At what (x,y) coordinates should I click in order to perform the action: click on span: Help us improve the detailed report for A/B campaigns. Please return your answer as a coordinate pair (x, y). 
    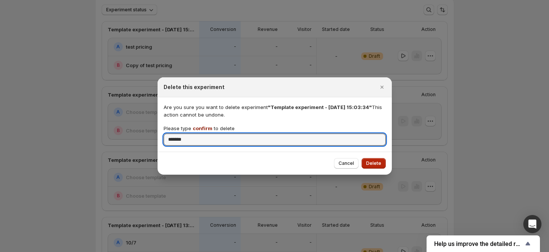
    Looking at the image, I should click on (479, 244).